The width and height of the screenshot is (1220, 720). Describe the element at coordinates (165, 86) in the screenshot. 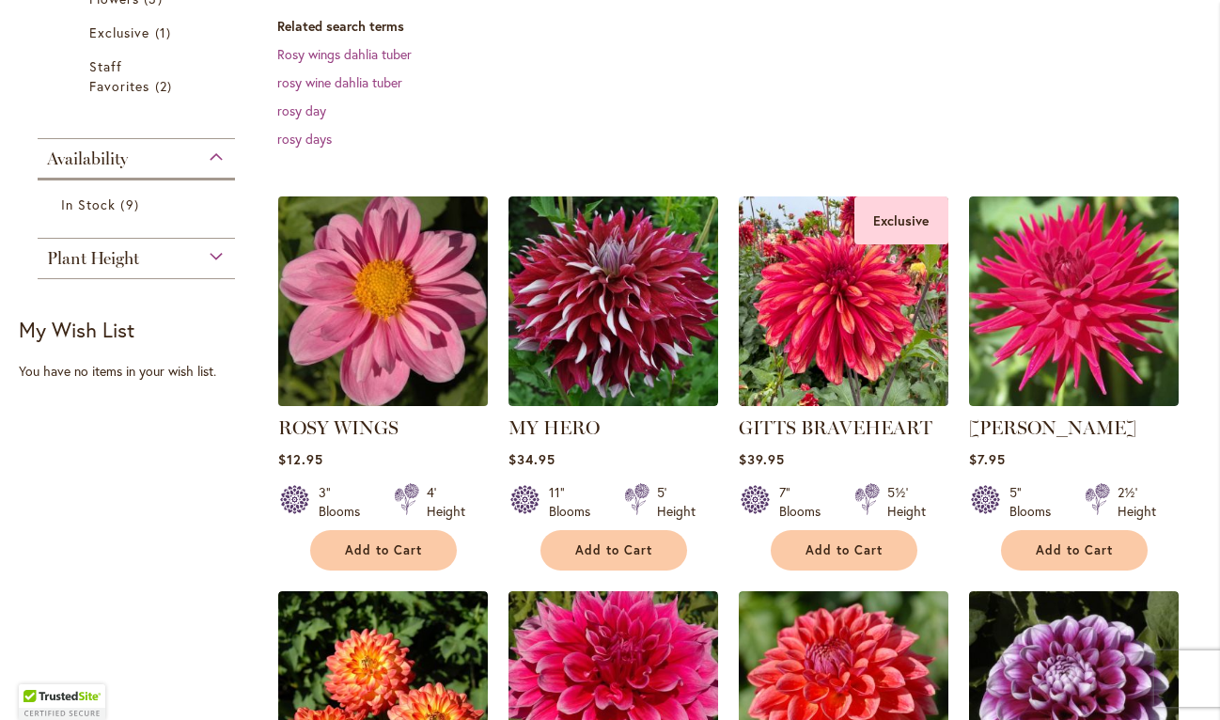

I see `span: 2` at that location.